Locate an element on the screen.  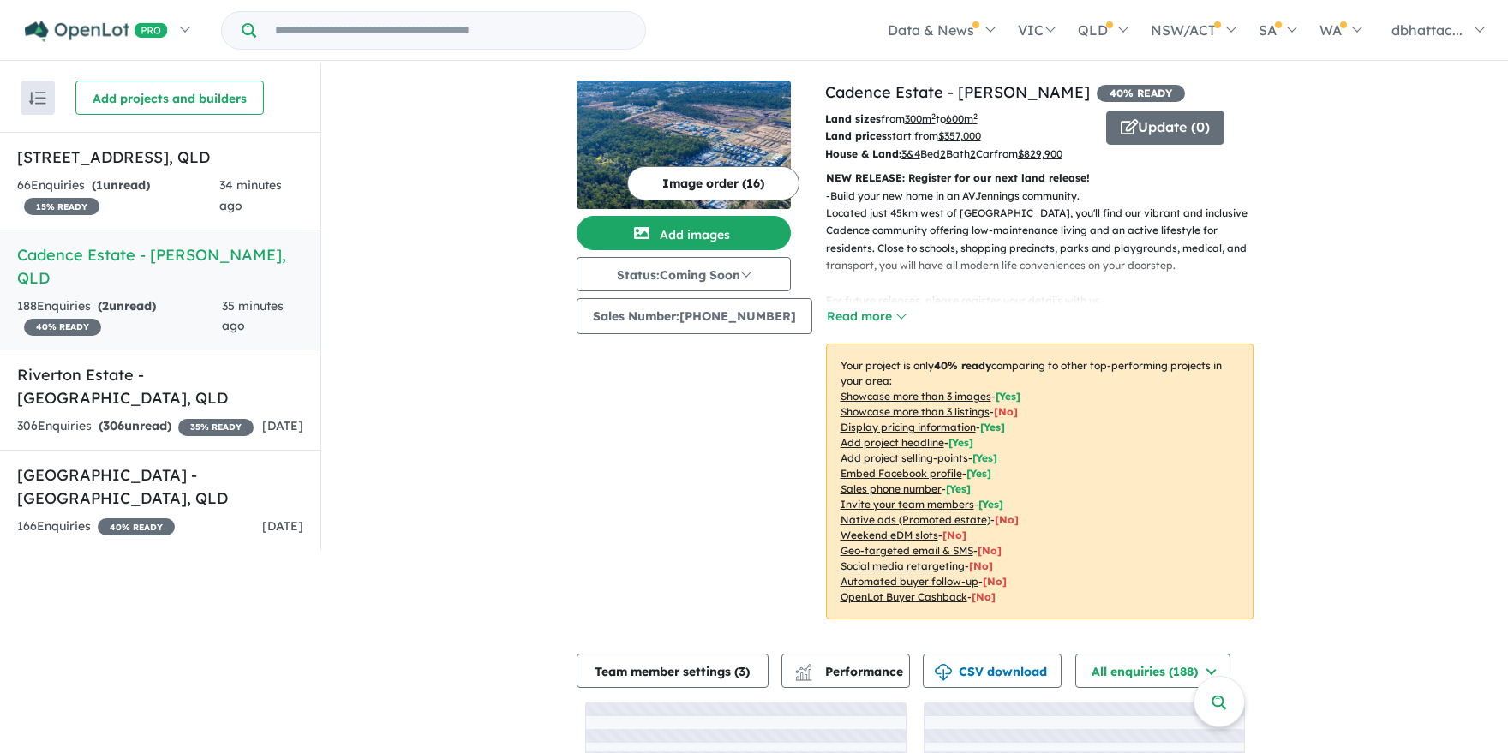
u: Geo-targeted email & SMS is located at coordinates (907, 550).